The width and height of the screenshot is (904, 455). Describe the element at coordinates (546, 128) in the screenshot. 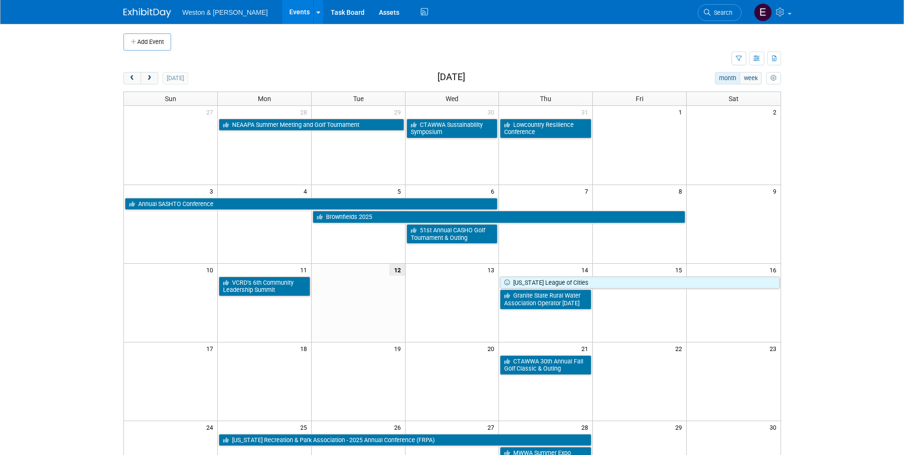

I see `a: Lowcountry Resilience Conference` at that location.